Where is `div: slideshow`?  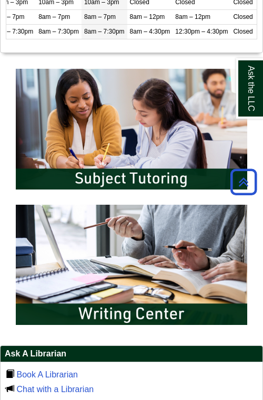 div: slideshow is located at coordinates (131, 199).